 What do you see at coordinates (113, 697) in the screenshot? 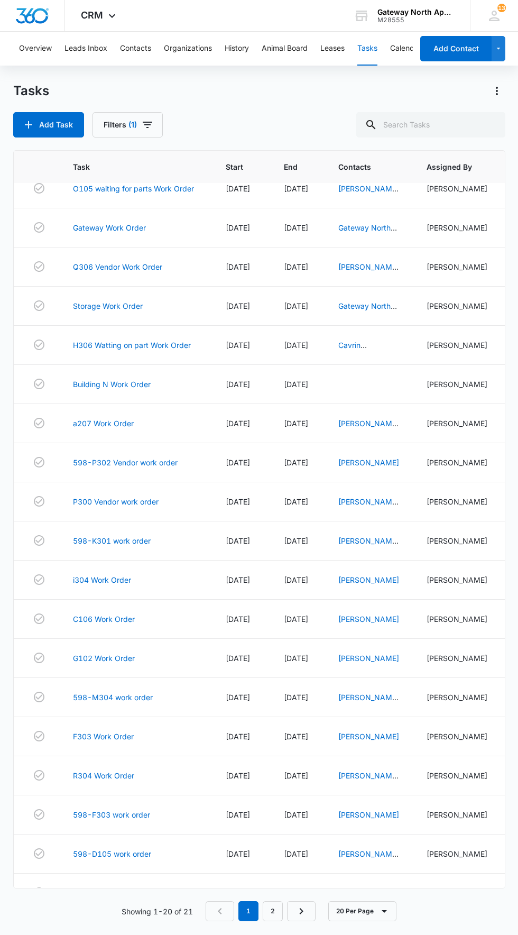
I see `a: 598-M304 work order` at bounding box center [113, 697].